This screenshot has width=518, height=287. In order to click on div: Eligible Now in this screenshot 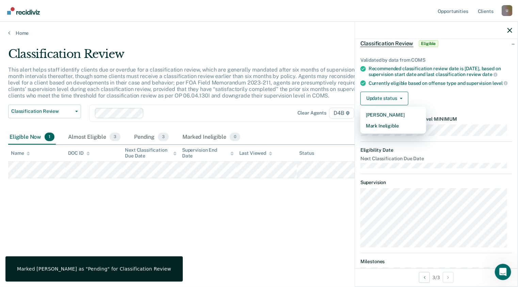, I will do `click(32, 137)`.